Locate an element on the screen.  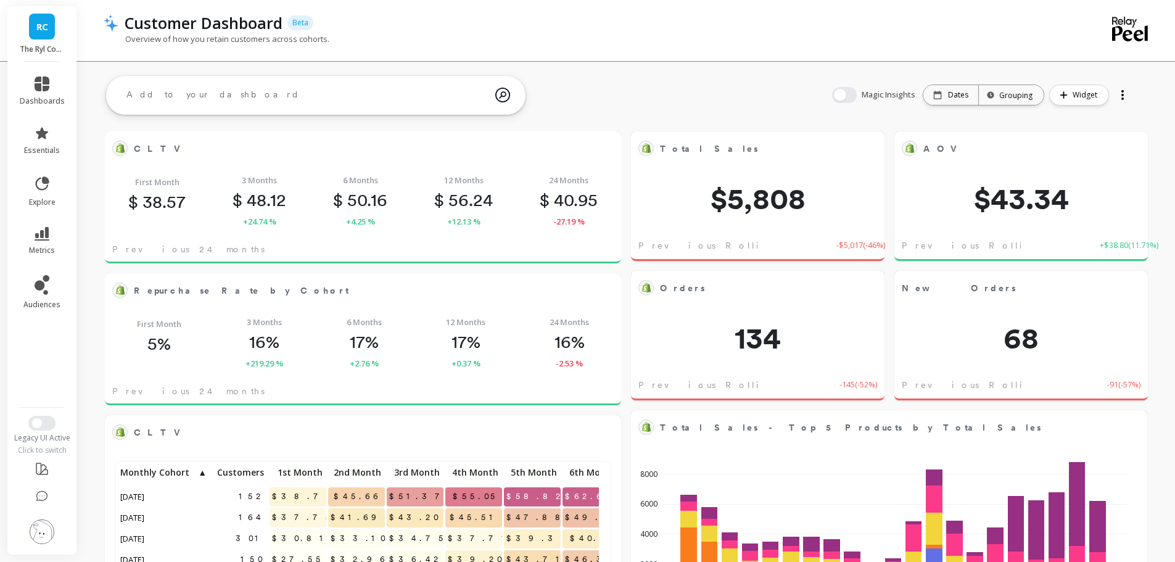
span: Total Sales - Top 5 Products by Total Sales is located at coordinates (851, 428).